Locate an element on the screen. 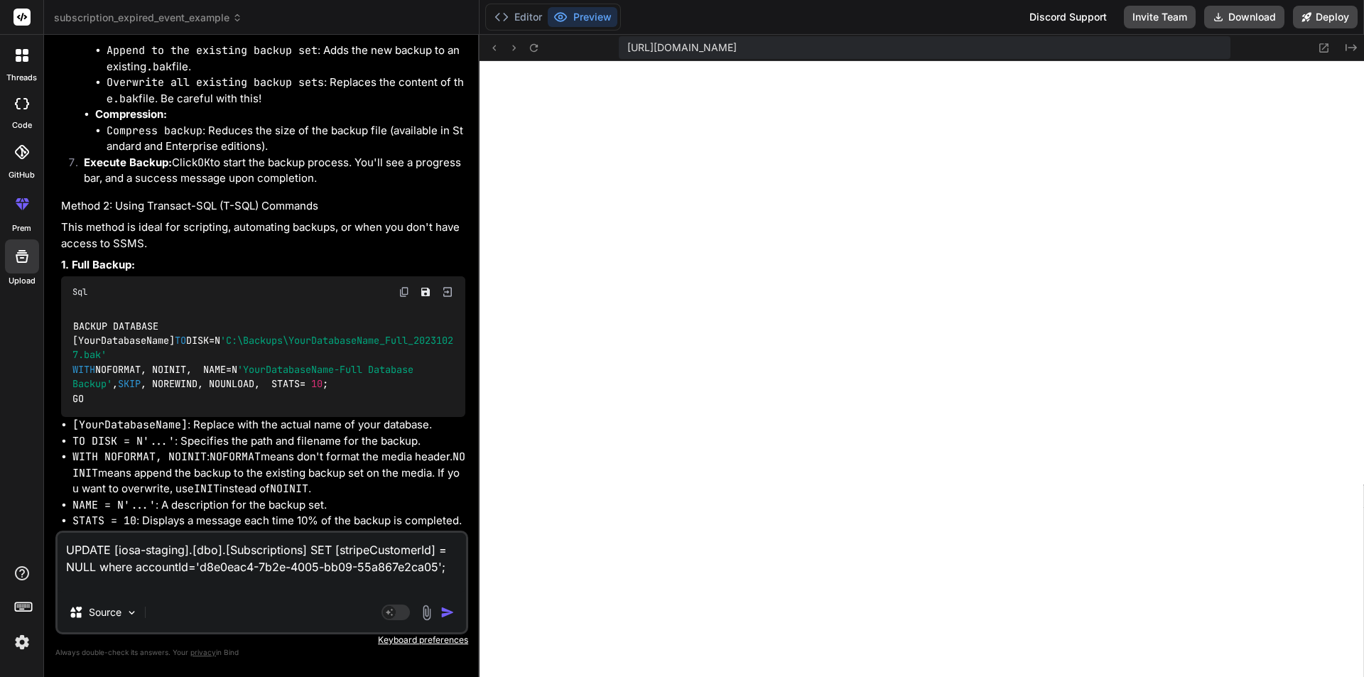  li: : Adds the new backup to an existing file. is located at coordinates (286, 58).